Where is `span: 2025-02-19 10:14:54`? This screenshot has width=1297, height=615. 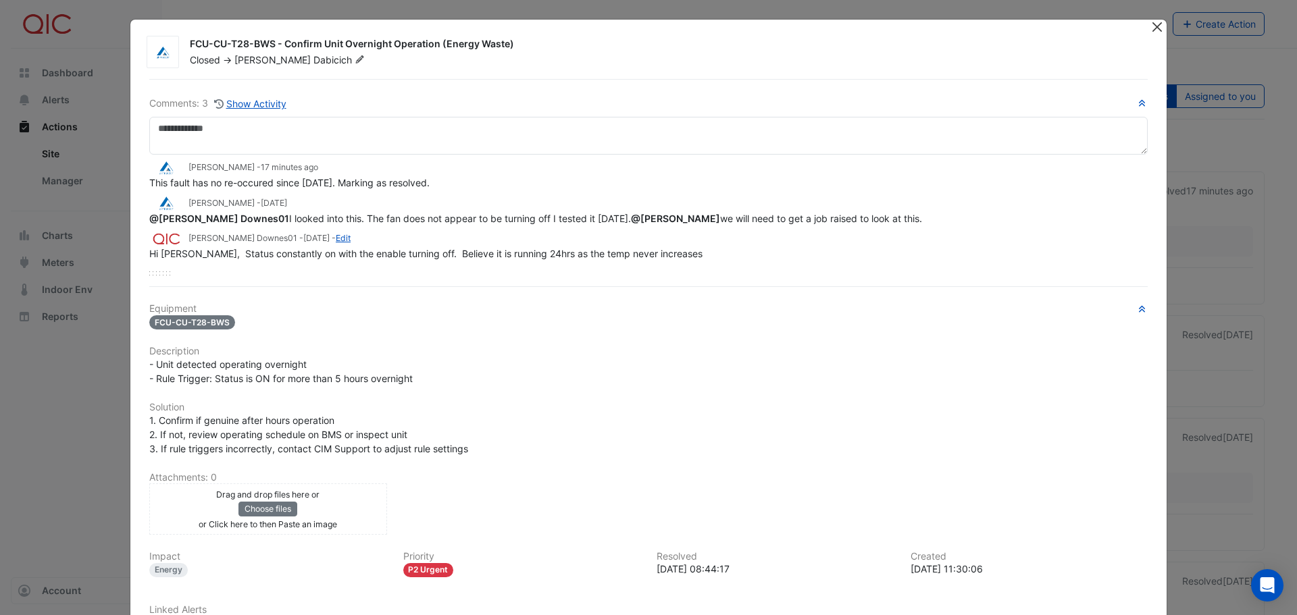
span: 2025-02-19 10:14:54 is located at coordinates (274, 203).